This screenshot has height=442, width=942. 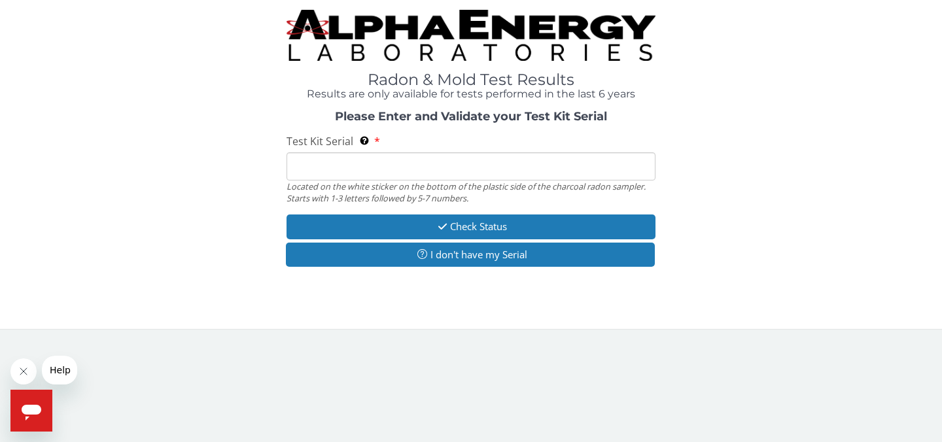 What do you see at coordinates (471, 226) in the screenshot?
I see `button: Check Status` at bounding box center [471, 226].